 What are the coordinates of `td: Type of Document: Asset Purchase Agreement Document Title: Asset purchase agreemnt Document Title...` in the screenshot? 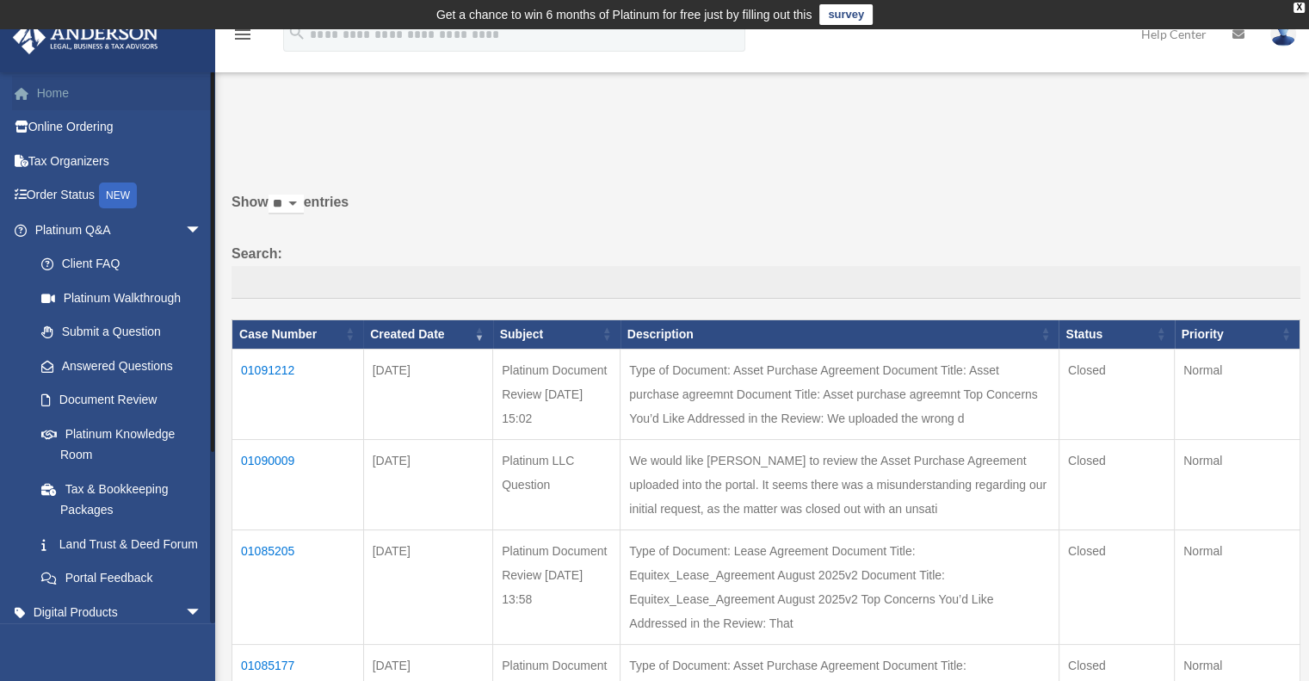 It's located at (840, 393).